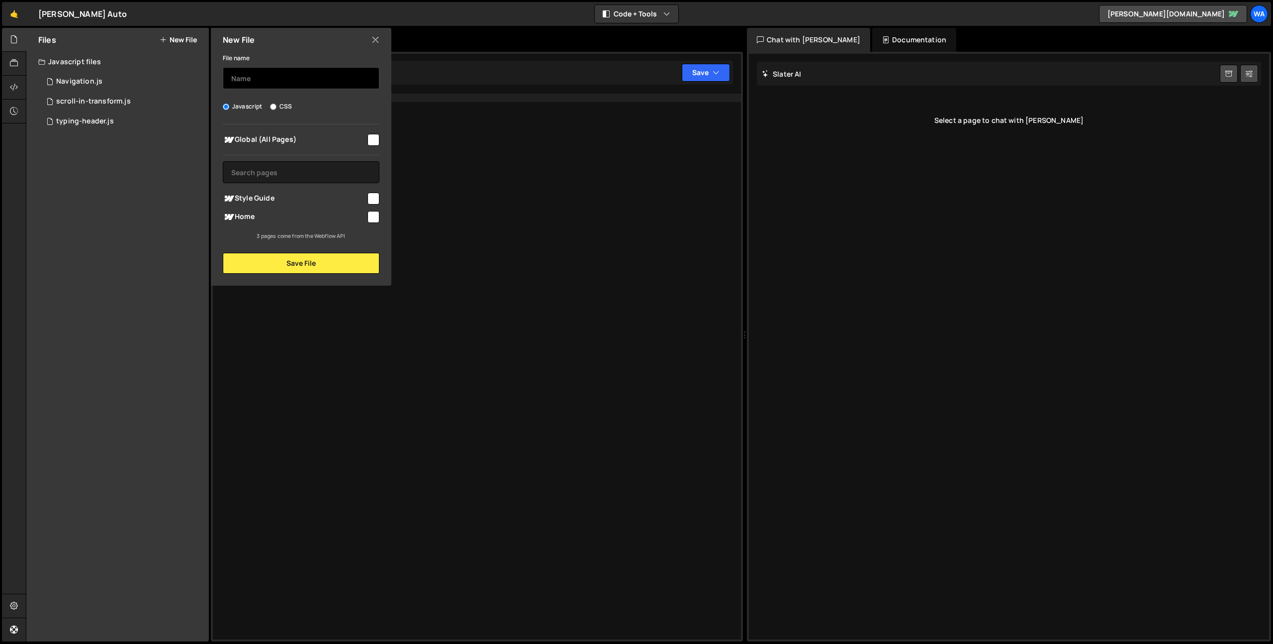  What do you see at coordinates (243, 106) in the screenshot?
I see `label: Javascript` at bounding box center [243, 106].